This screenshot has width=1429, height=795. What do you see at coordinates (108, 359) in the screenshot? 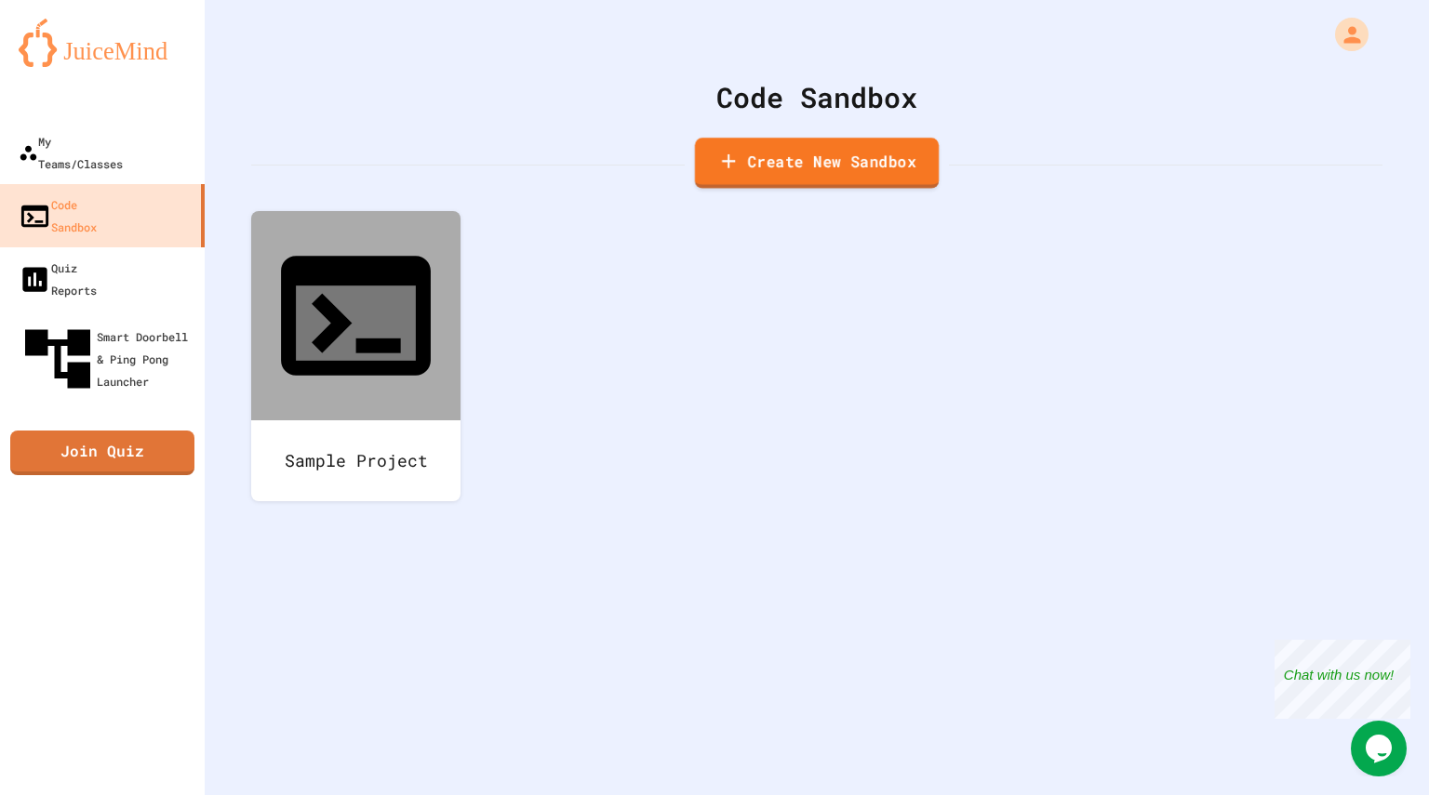
I see `div: Smart Doorbell & Ping Pong Launcher` at bounding box center [108, 359].